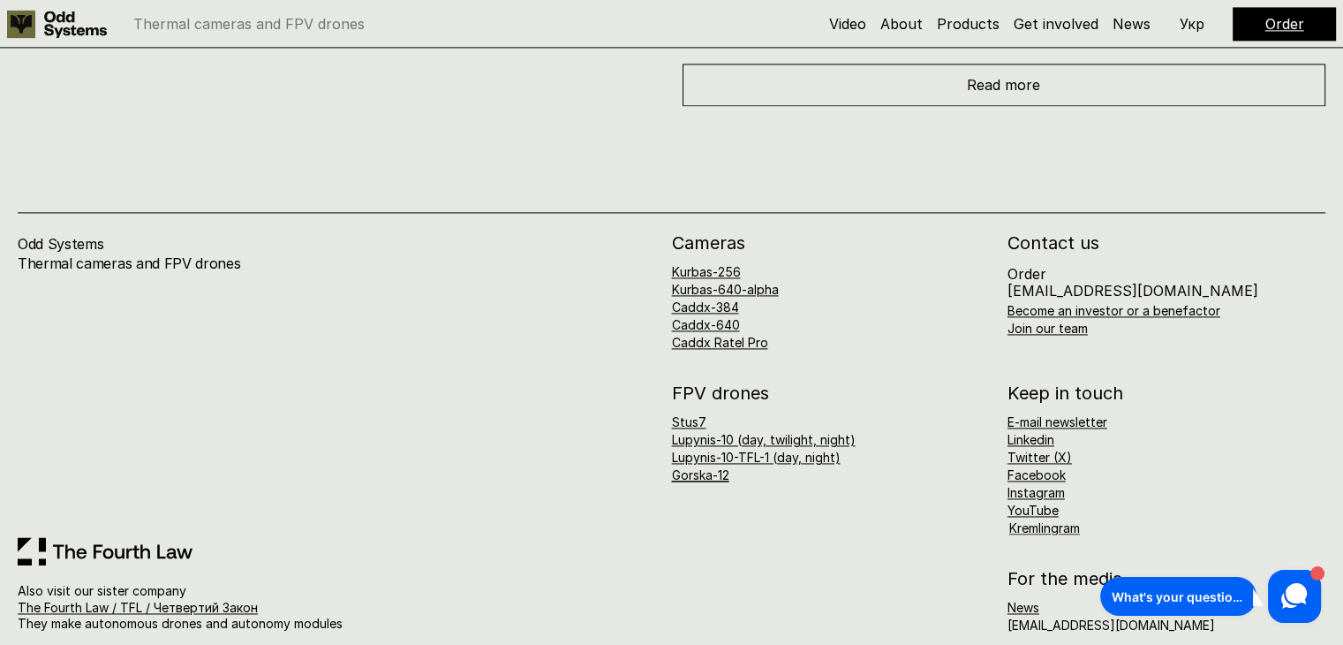 This screenshot has width=1343, height=645. What do you see at coordinates (707, 271) in the screenshot?
I see `a: Kurbas-256` at bounding box center [707, 271].